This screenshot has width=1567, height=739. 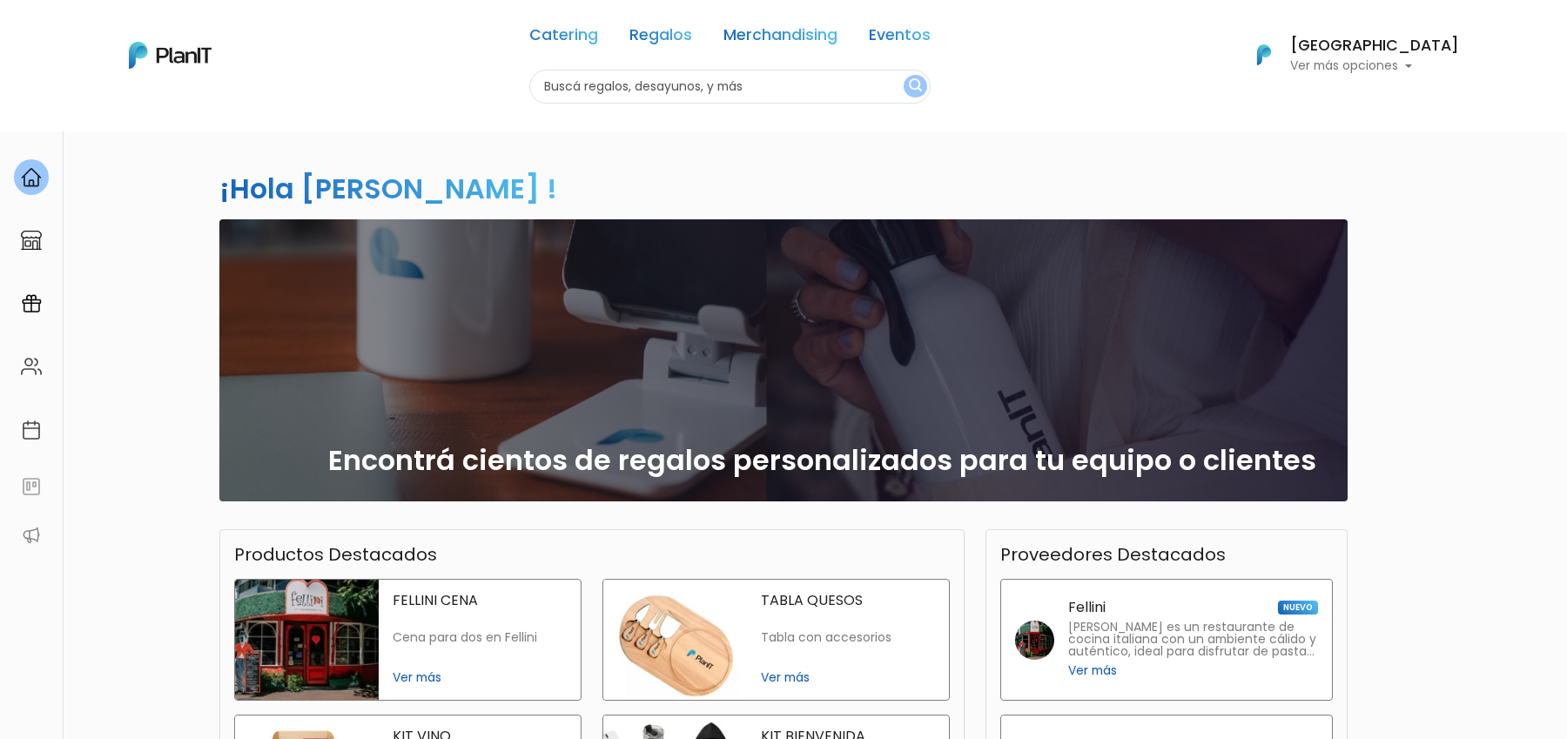 What do you see at coordinates (899, 38) in the screenshot?
I see `a: Eventos` at bounding box center [899, 38].